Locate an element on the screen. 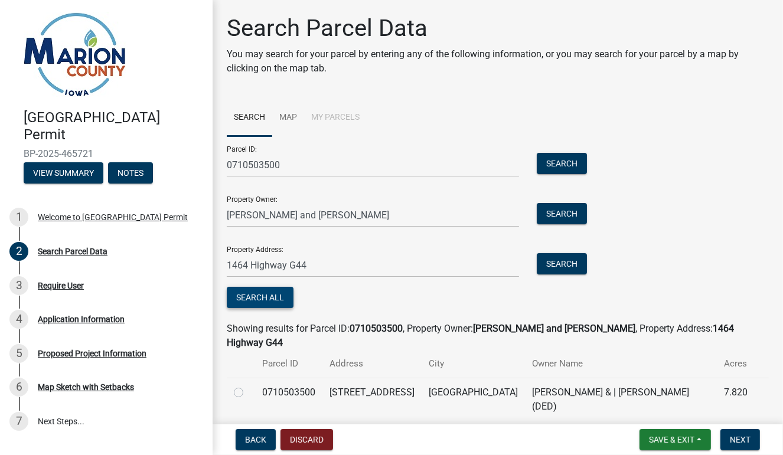  span: Back is located at coordinates (256, 440).